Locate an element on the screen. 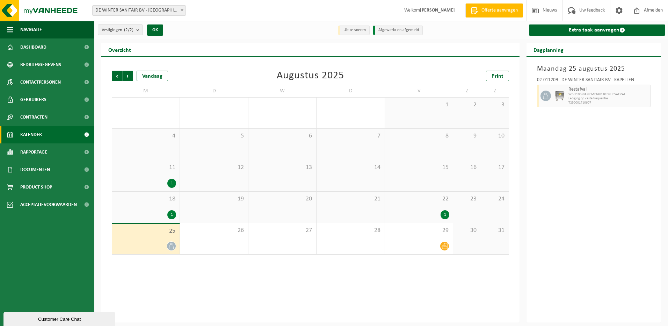 The image size is (668, 326). span: 8 is located at coordinates (419, 136).